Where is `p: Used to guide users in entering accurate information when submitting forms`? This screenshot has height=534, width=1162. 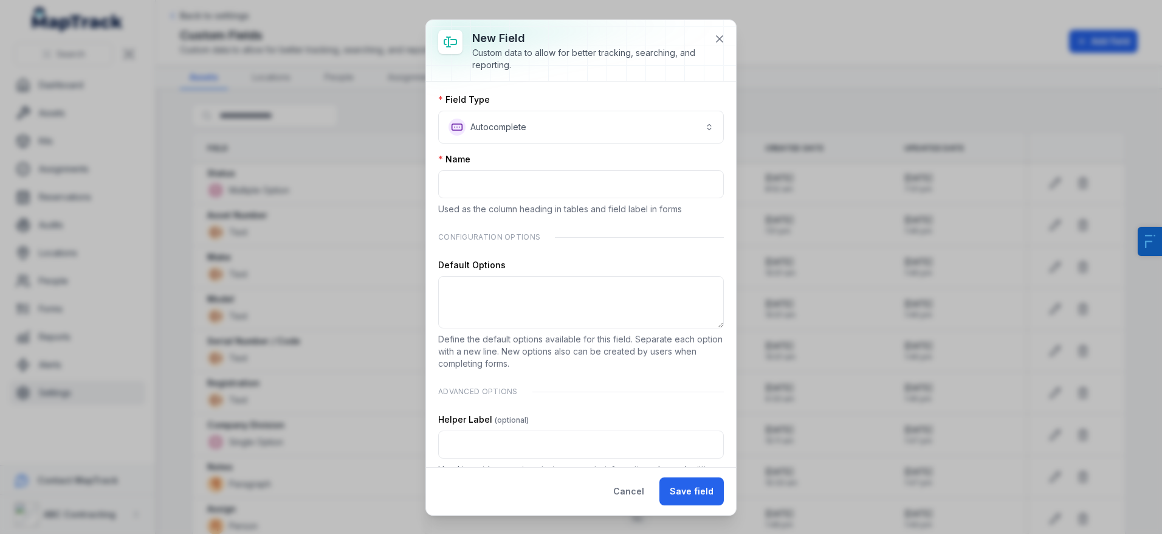 p: Used to guide users in entering accurate information when submitting forms is located at coordinates (581, 475).